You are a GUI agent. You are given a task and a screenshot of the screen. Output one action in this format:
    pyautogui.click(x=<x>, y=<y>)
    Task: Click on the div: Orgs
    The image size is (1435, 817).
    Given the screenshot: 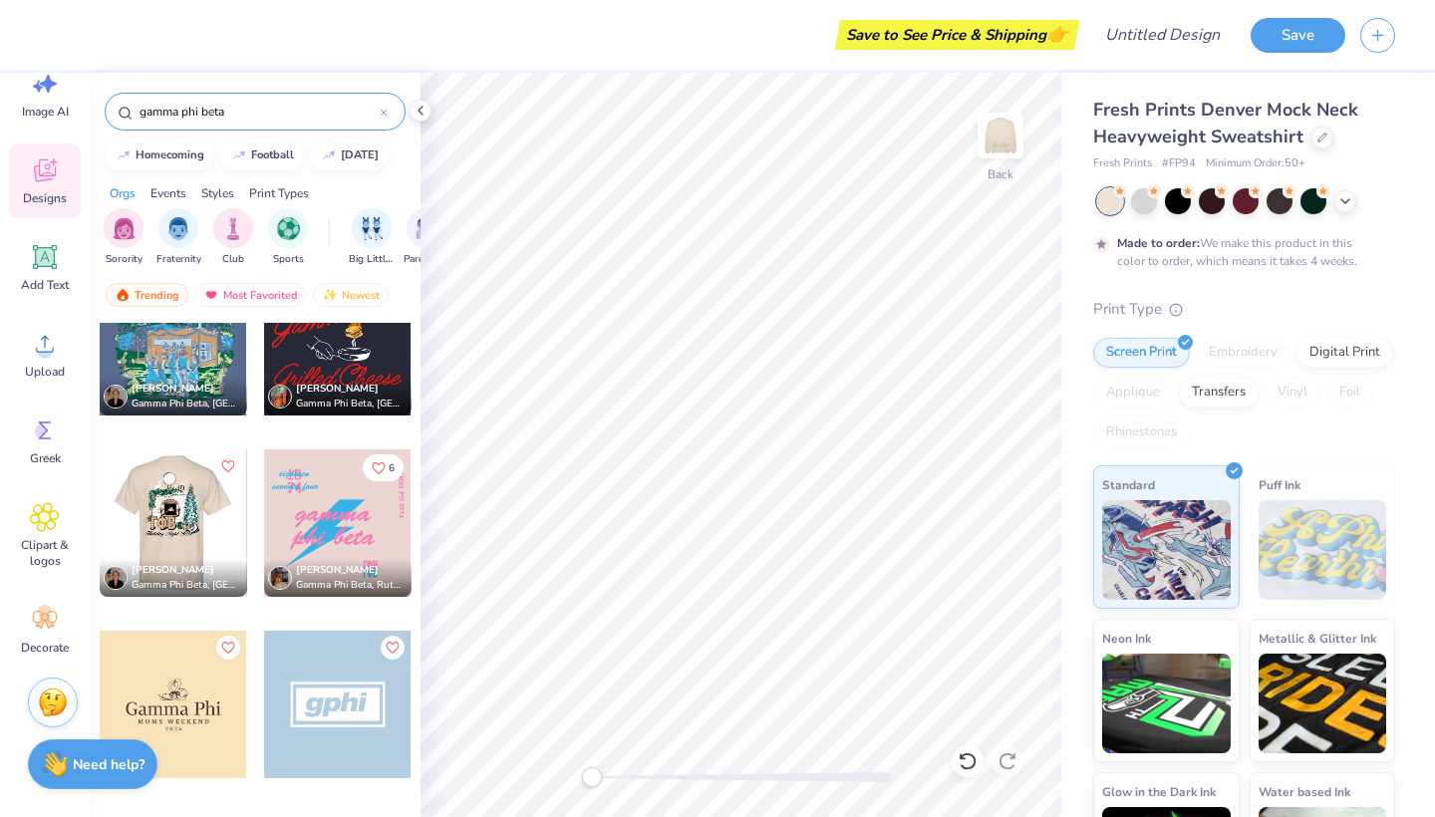 What is the action you would take?
    pyautogui.click(x=123, y=193)
    